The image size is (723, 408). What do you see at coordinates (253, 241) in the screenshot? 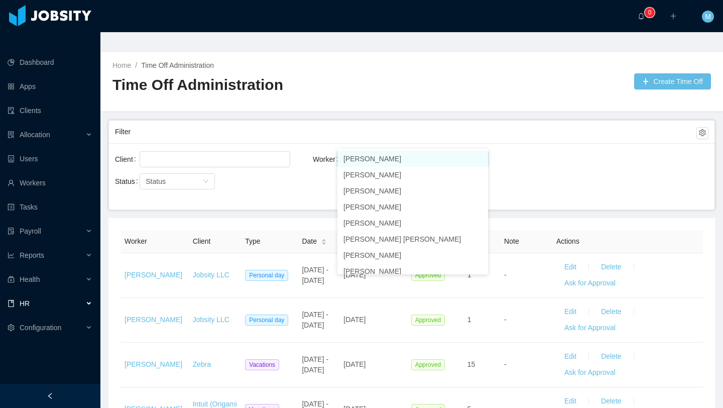
I see `span: Type` at bounding box center [253, 241].